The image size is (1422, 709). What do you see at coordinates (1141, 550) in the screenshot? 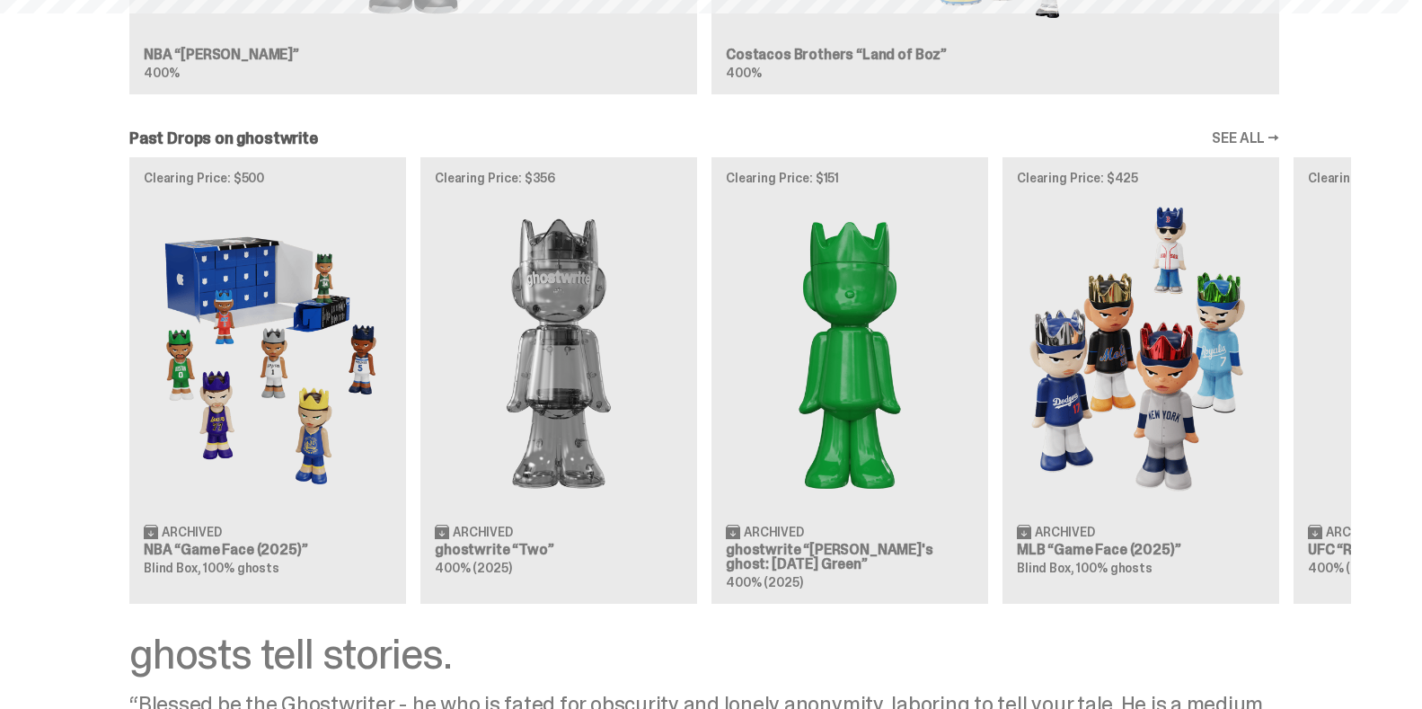
I see `h3: MLB “Game Face (2025)”` at bounding box center [1141, 550].